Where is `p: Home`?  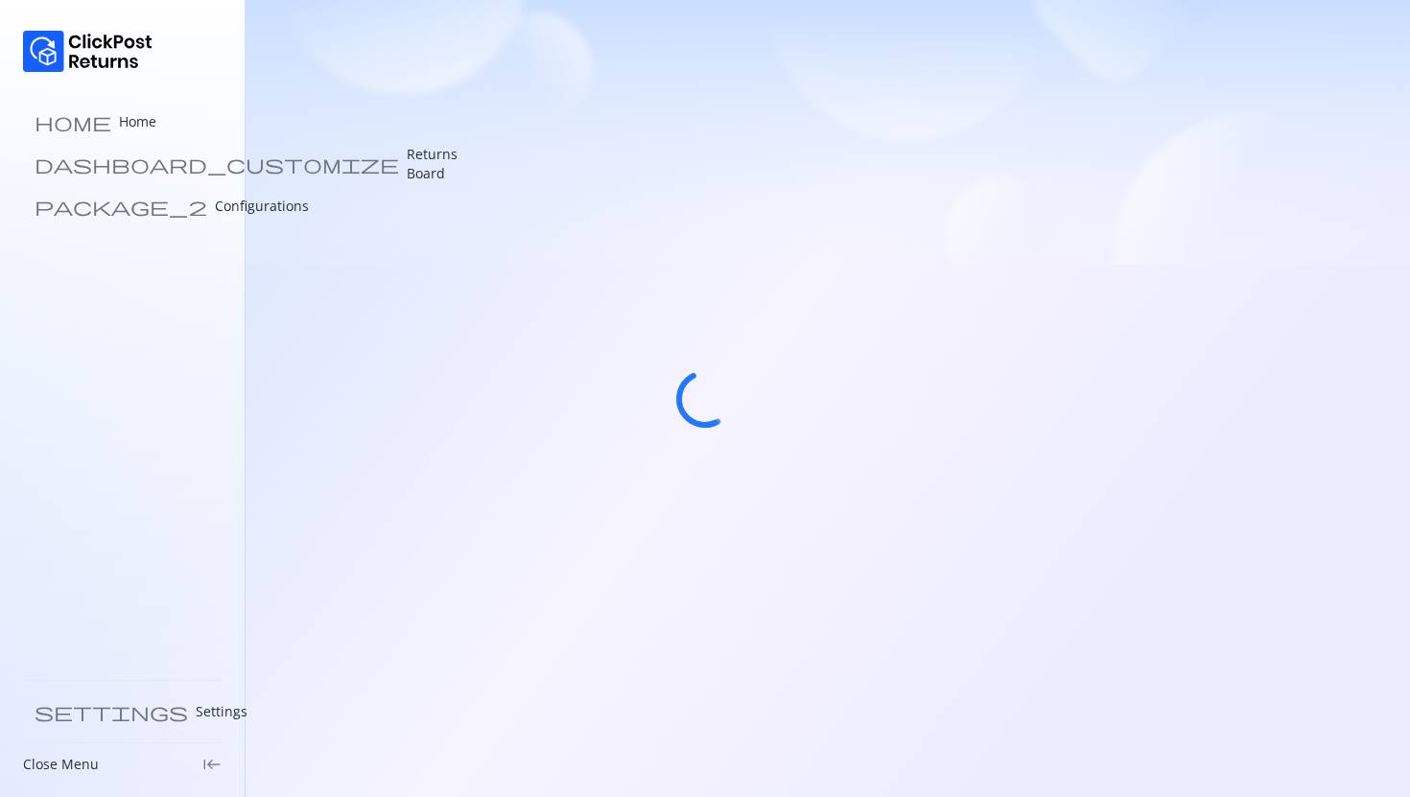
p: Home is located at coordinates (137, 122).